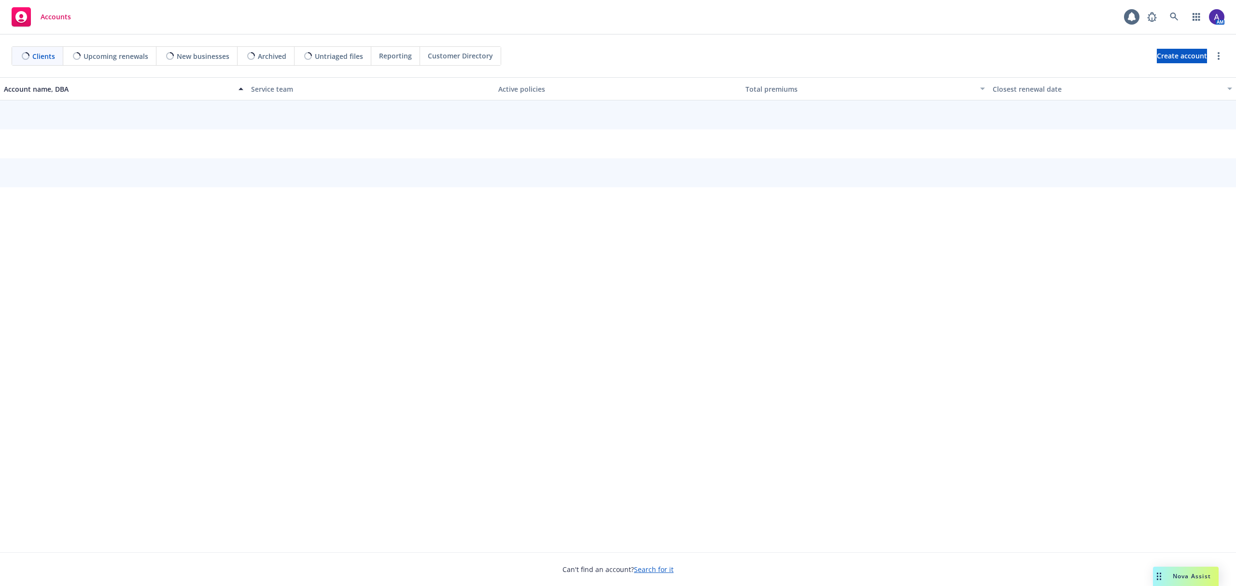 Image resolution: width=1236 pixels, height=586 pixels. I want to click on a: Switch app, so click(1196, 17).